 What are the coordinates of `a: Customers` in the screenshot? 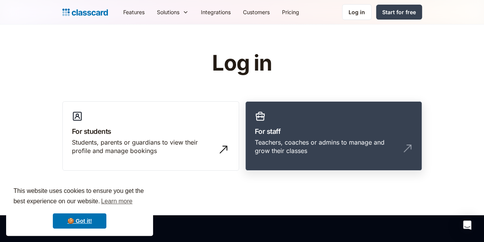 It's located at (256, 12).